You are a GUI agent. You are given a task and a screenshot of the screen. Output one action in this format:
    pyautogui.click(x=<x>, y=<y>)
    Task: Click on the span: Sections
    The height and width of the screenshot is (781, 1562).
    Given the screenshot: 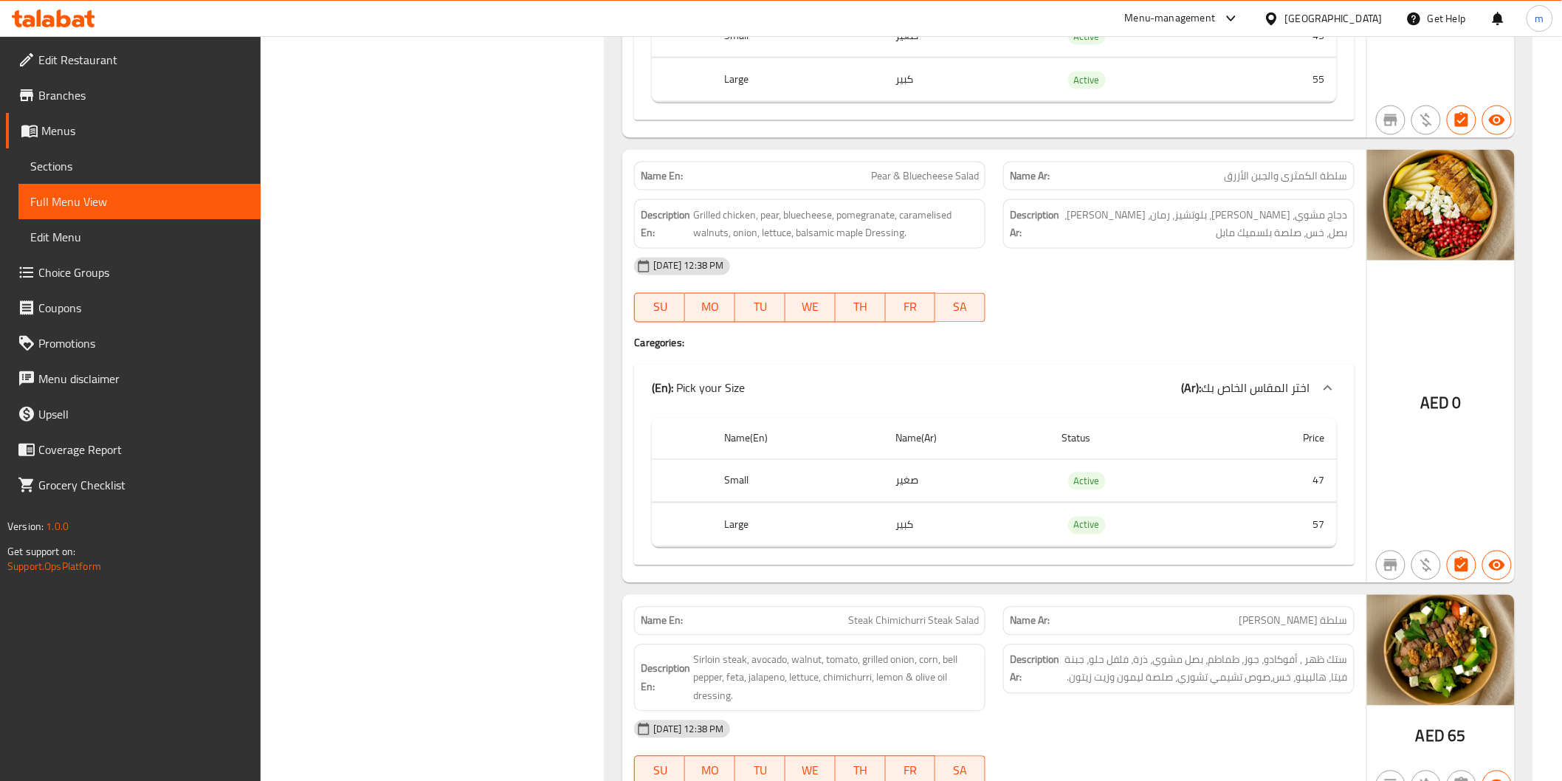 What is the action you would take?
    pyautogui.click(x=139, y=166)
    